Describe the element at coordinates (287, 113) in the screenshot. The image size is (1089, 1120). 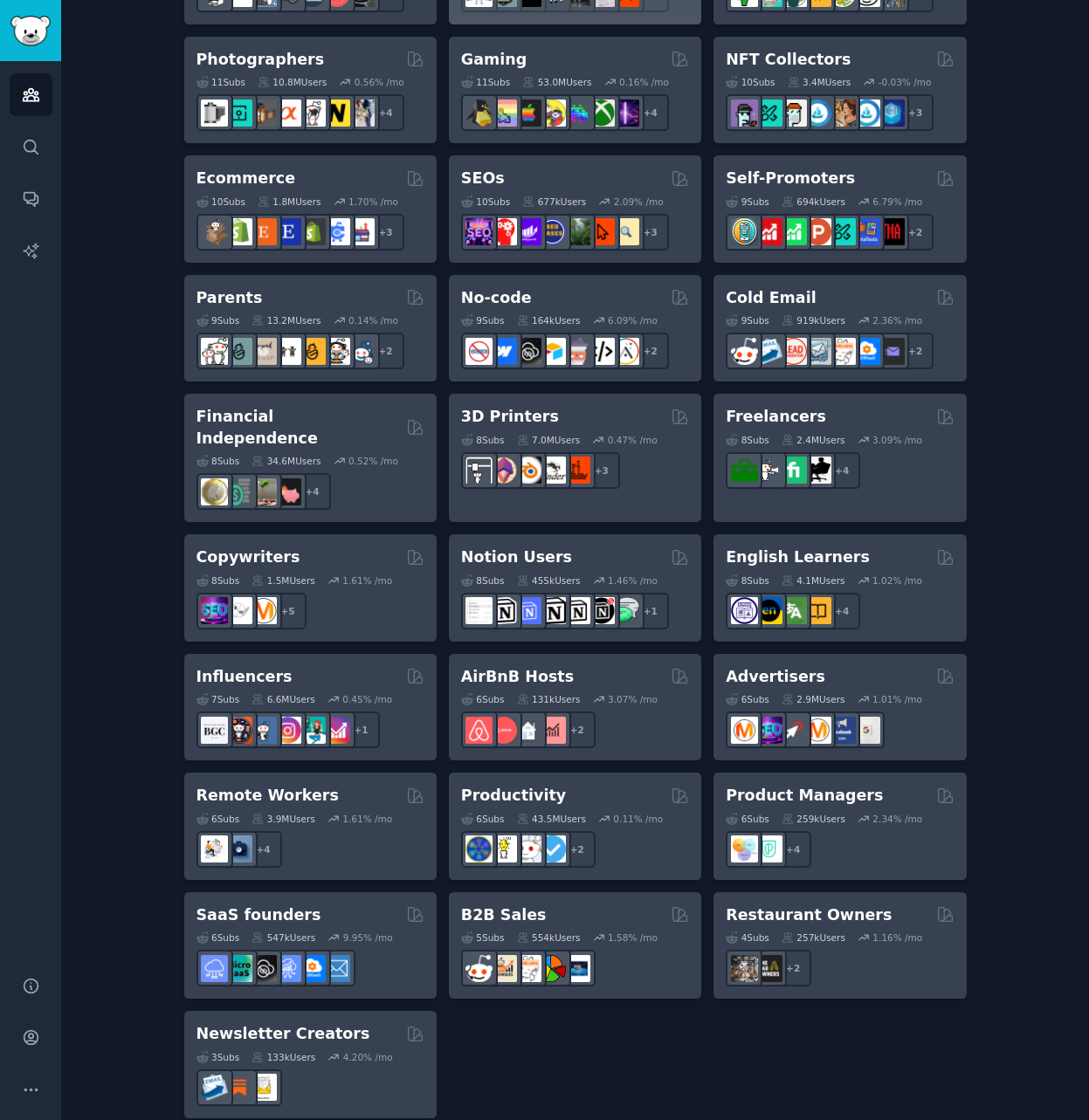
I see `img: SonyAlpha` at that location.